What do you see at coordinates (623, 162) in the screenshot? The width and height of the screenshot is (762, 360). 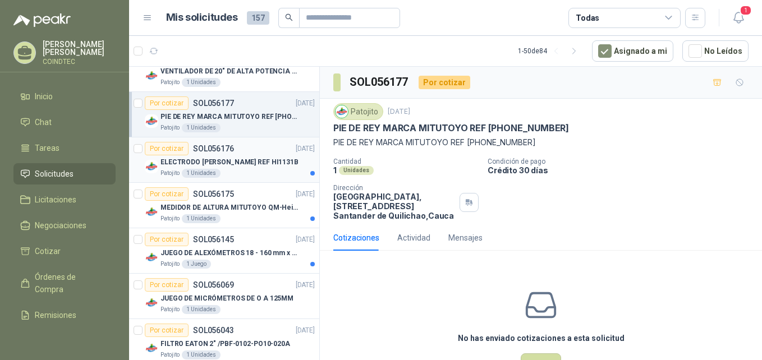 I see `p: Condición de pago` at bounding box center [623, 162].